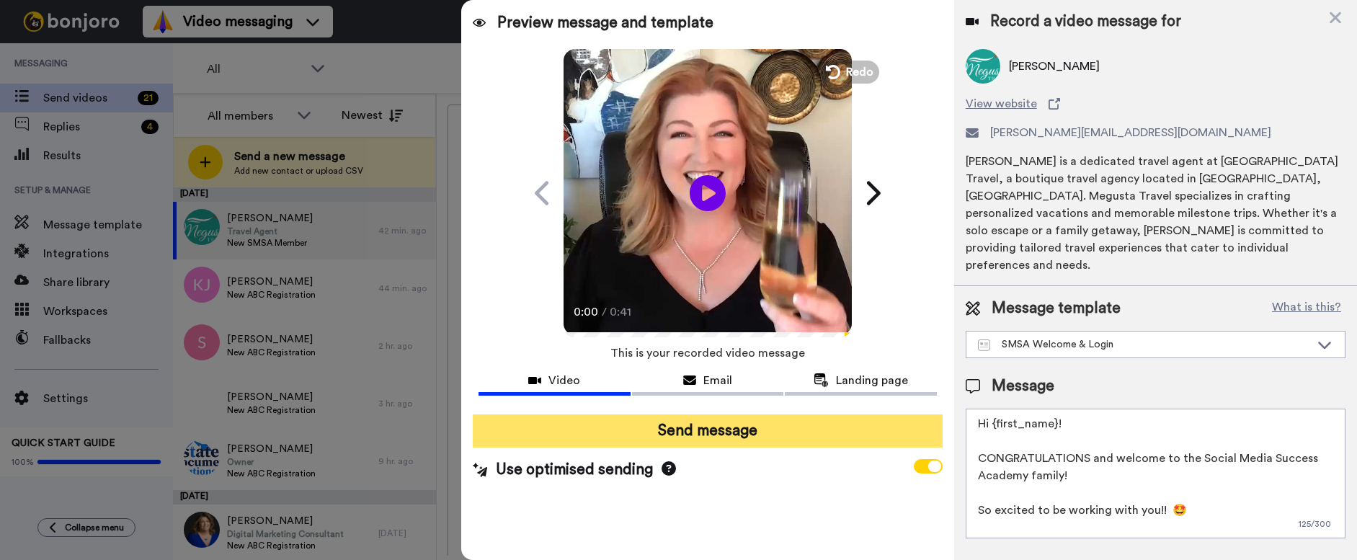 The height and width of the screenshot is (560, 1357). I want to click on span: 0:00, so click(586, 312).